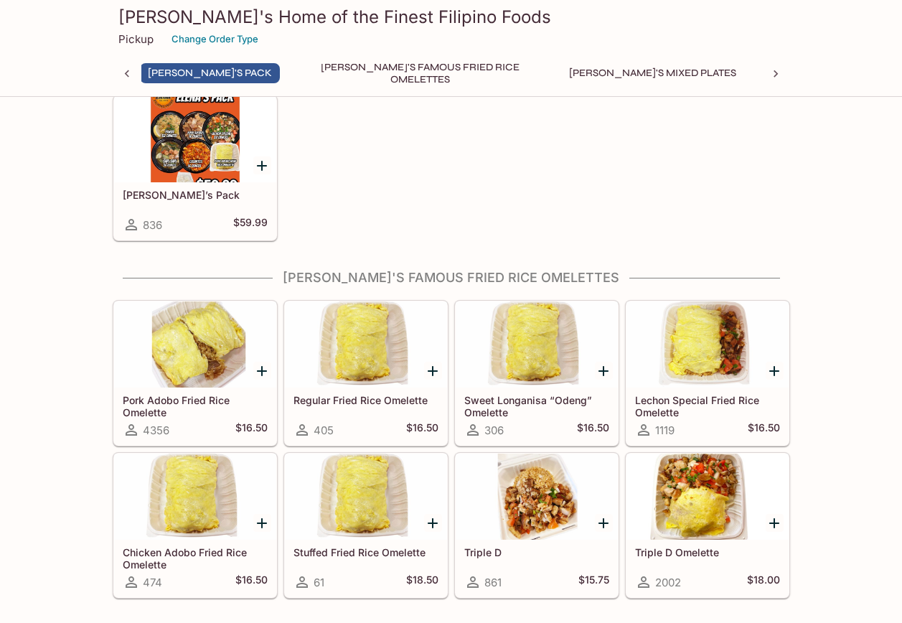 The image size is (902, 623). What do you see at coordinates (250, 225) in the screenshot?
I see `h5: $59.99` at bounding box center [250, 225].